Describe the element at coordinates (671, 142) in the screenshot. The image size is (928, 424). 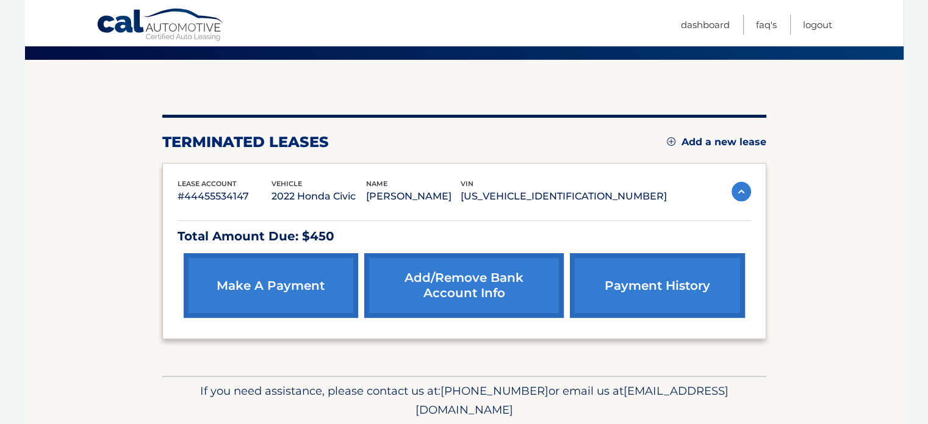
I see `img: add.svg` at that location.